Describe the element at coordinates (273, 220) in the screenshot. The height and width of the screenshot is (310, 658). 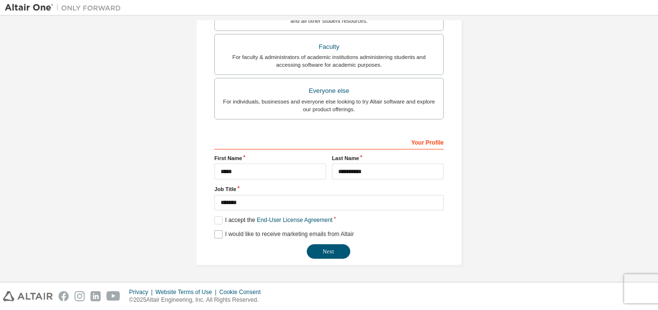
I see `label: I accept the` at that location.